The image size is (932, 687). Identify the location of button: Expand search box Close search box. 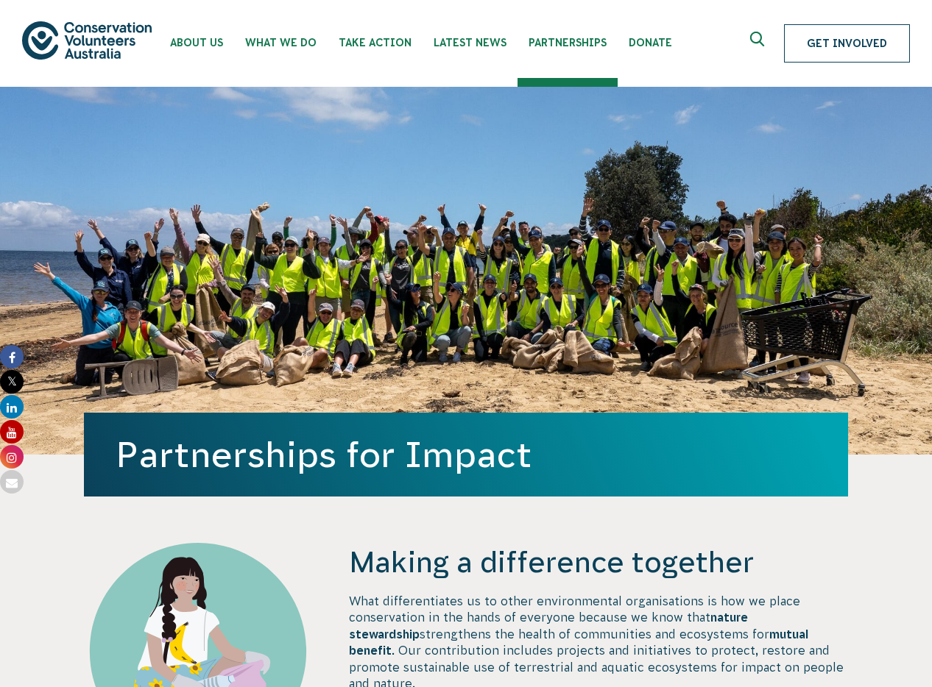
(759, 43).